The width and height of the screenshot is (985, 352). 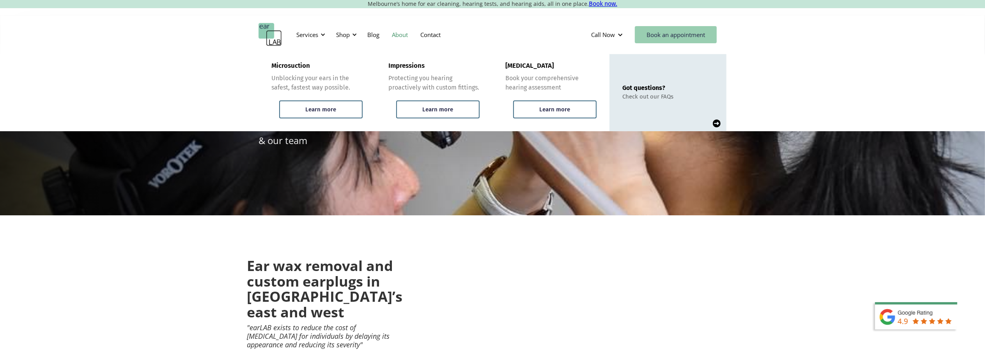 I want to click on a: home, so click(x=270, y=35).